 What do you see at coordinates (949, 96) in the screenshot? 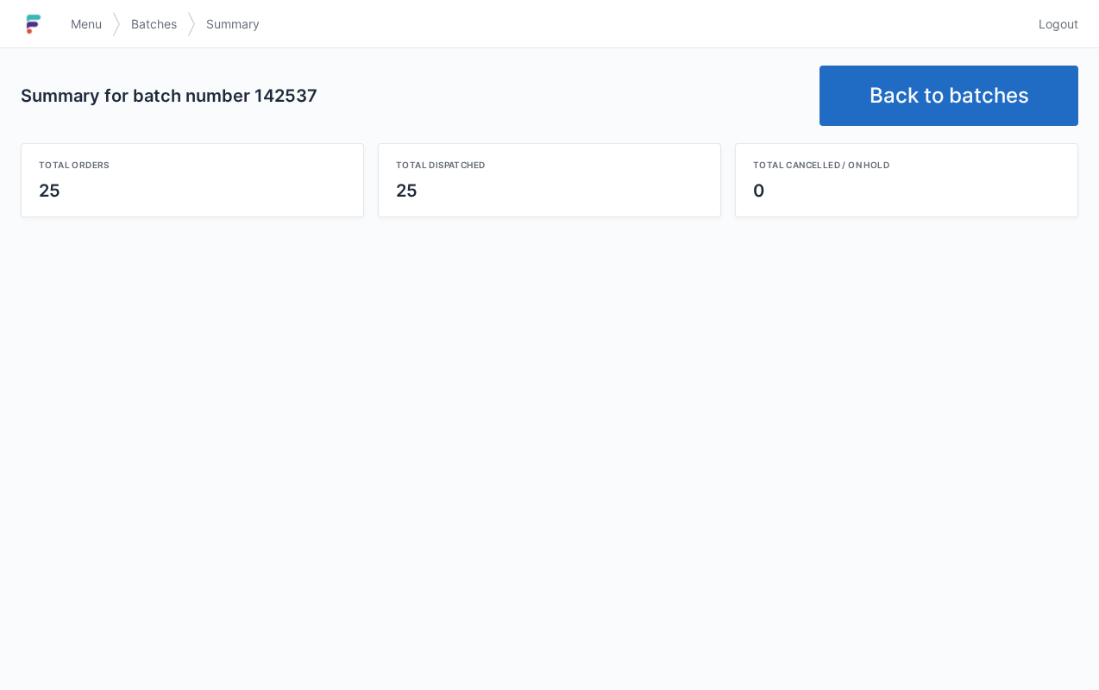
I see `a: Back to batches` at bounding box center [949, 96].